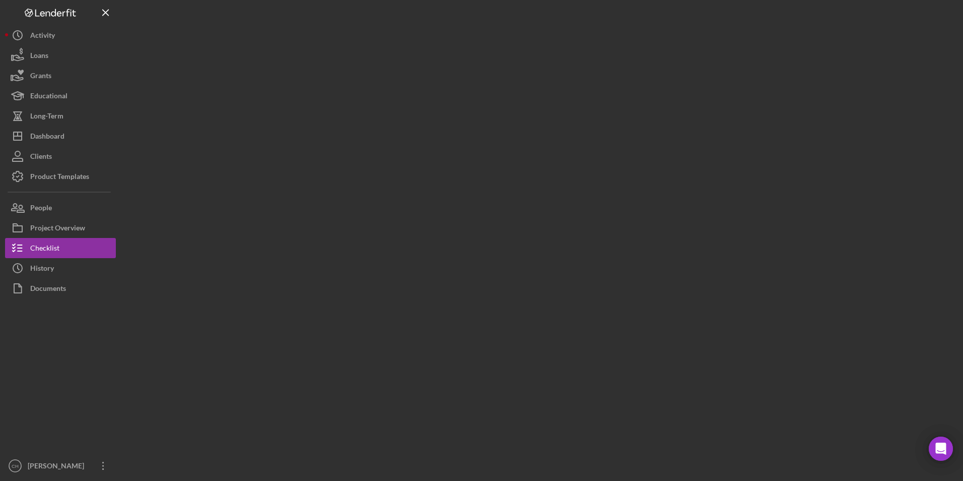 The height and width of the screenshot is (481, 963). Describe the element at coordinates (941, 448) in the screenshot. I see `div: Open Intercom Messenger` at that location.